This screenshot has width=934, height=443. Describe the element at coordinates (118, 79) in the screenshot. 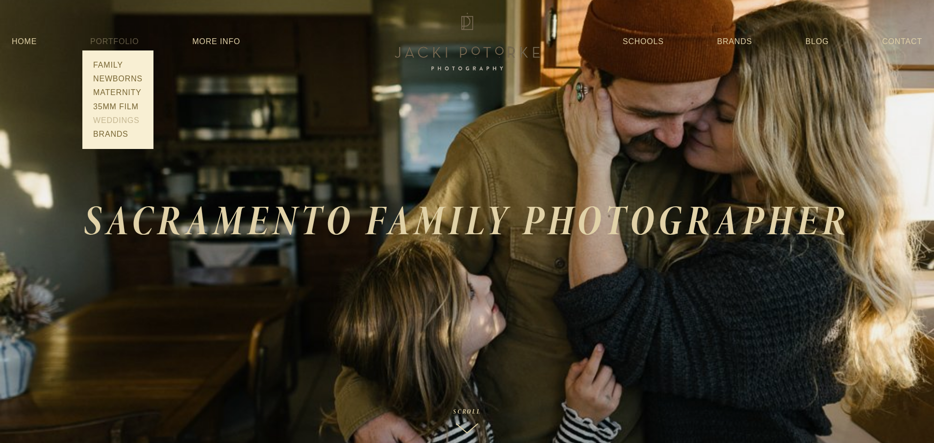

I see `a: Newborns` at that location.